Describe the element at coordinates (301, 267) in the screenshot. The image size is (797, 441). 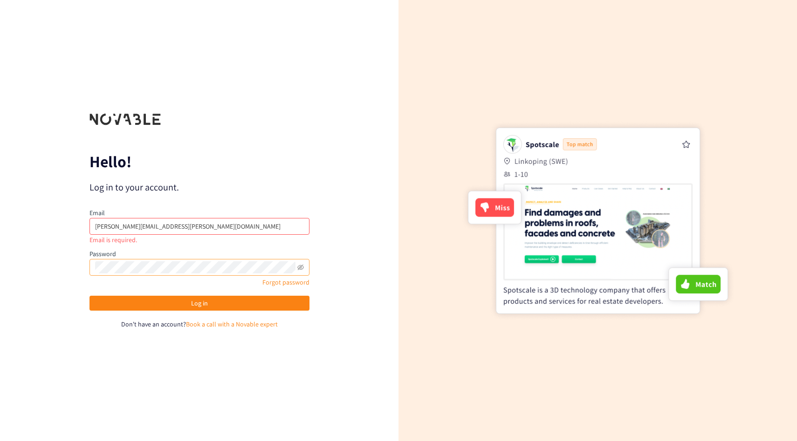
I see `span: eye-invisible` at that location.